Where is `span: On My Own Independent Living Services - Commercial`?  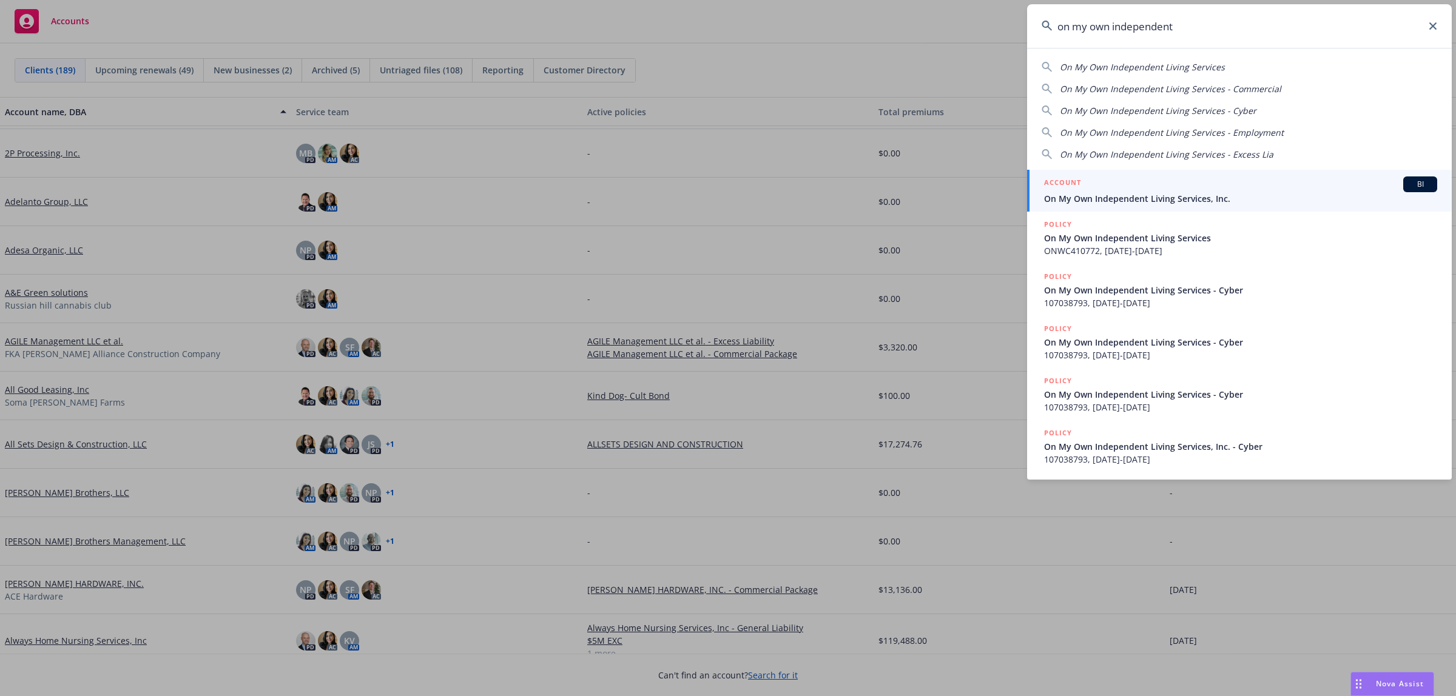
span: On My Own Independent Living Services - Commercial is located at coordinates (1170, 89).